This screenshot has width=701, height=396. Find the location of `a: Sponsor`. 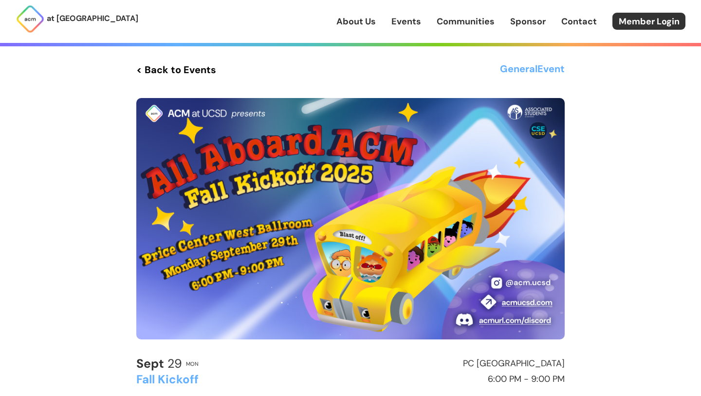

a: Sponsor is located at coordinates (528, 21).